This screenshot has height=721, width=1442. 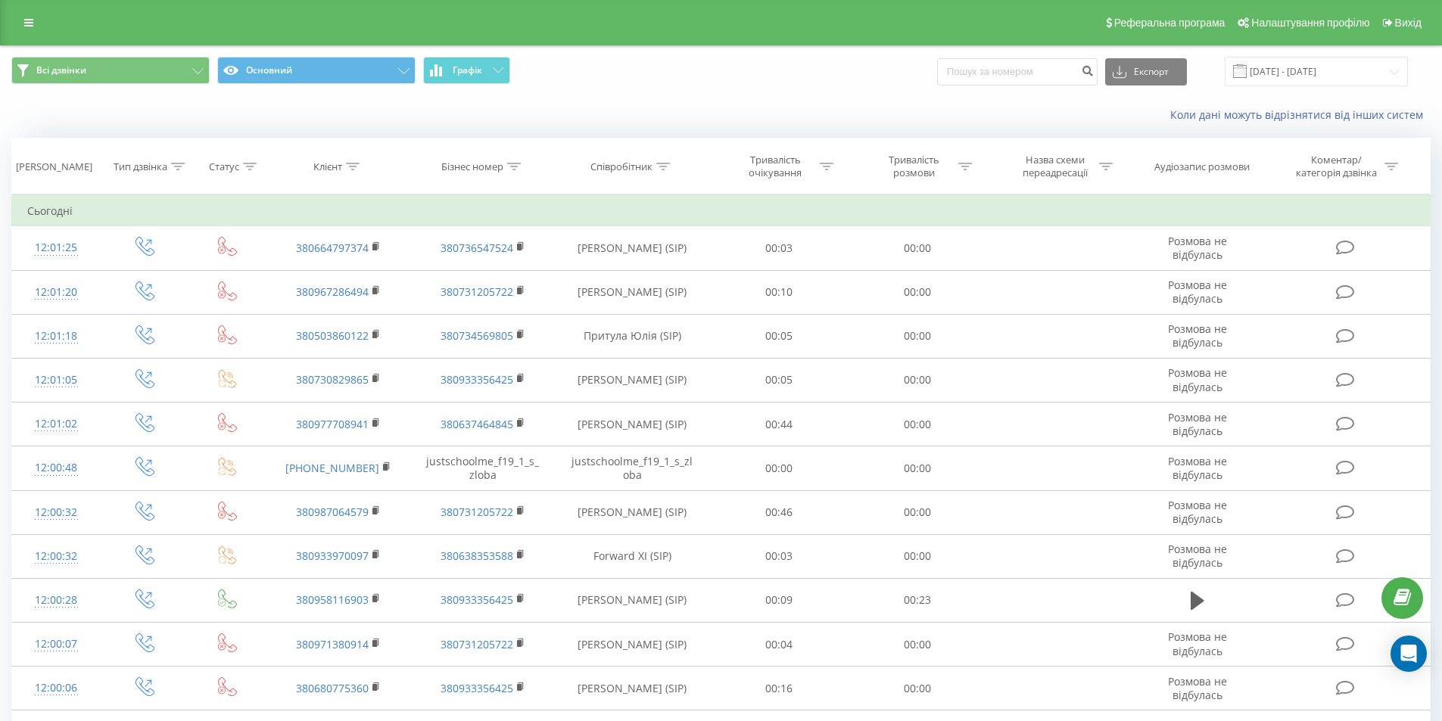 What do you see at coordinates (328, 167) in the screenshot?
I see `div: Клієнт` at bounding box center [328, 167].